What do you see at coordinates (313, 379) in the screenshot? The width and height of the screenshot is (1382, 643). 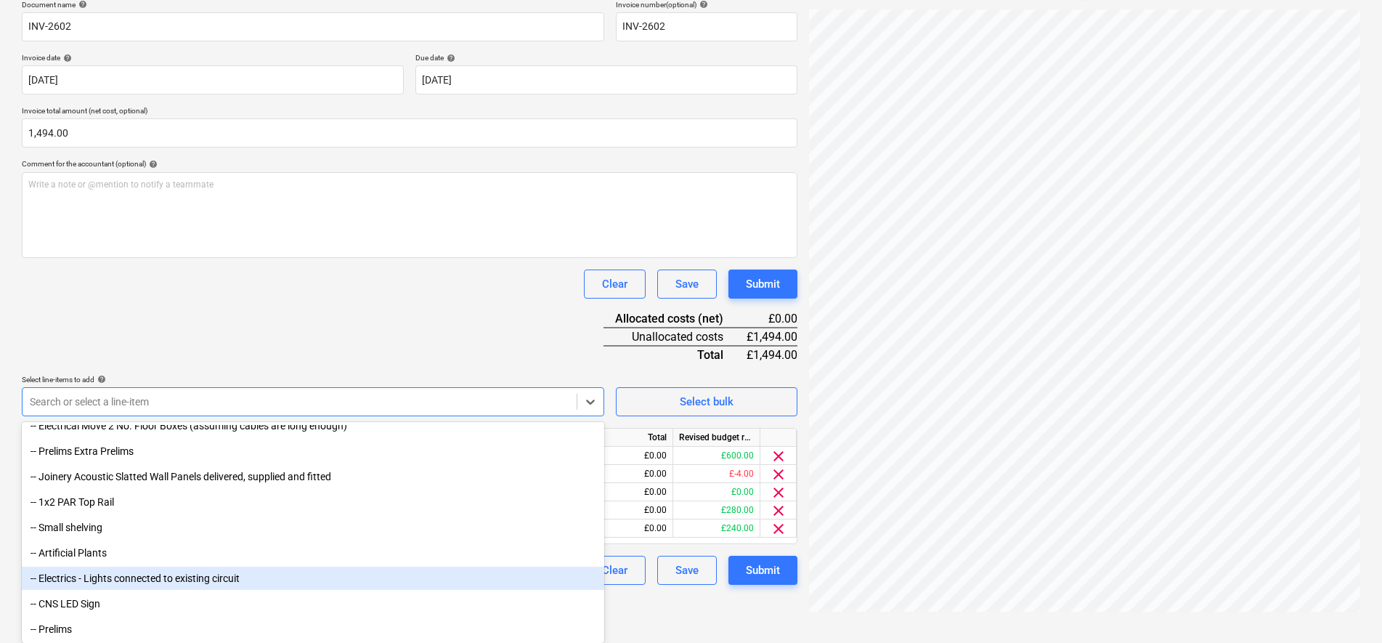 I see `div: Select line-items to add` at bounding box center [313, 379].